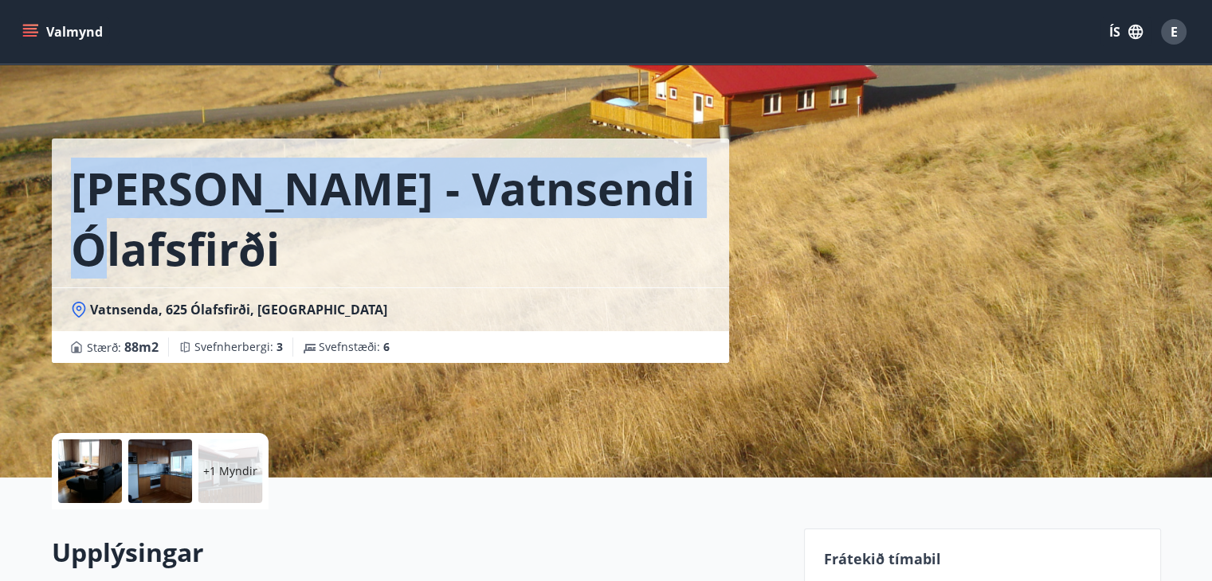  What do you see at coordinates (280, 346) in the screenshot?
I see `span: 3` at bounding box center [280, 346].